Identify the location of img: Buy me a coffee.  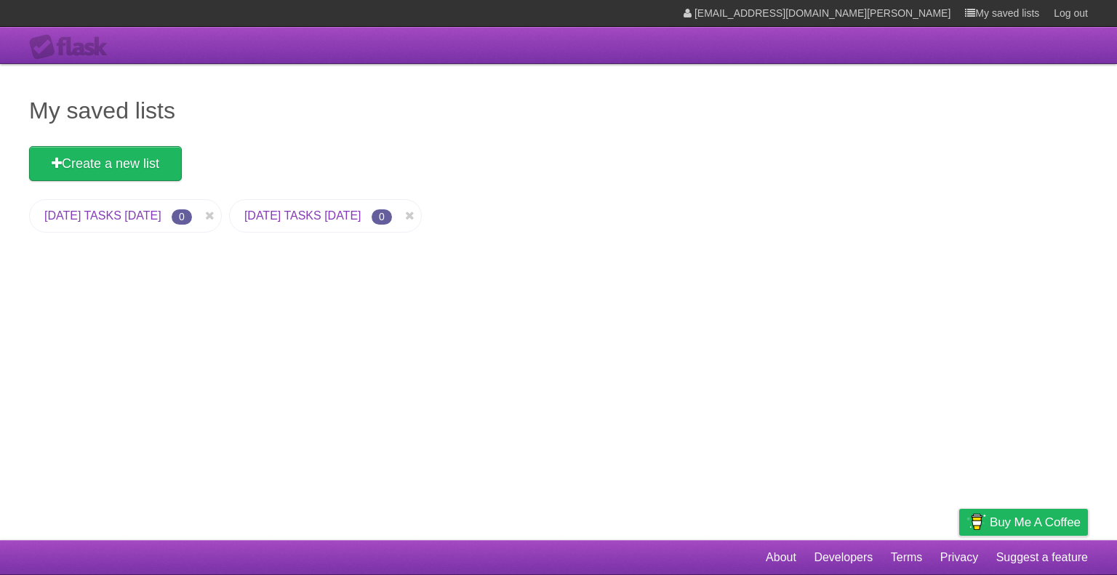
(976, 522).